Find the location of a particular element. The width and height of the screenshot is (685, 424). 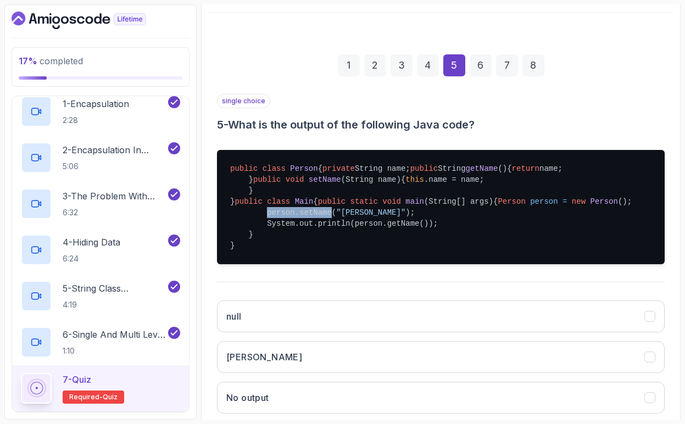

span: Main is located at coordinates (305, 202).